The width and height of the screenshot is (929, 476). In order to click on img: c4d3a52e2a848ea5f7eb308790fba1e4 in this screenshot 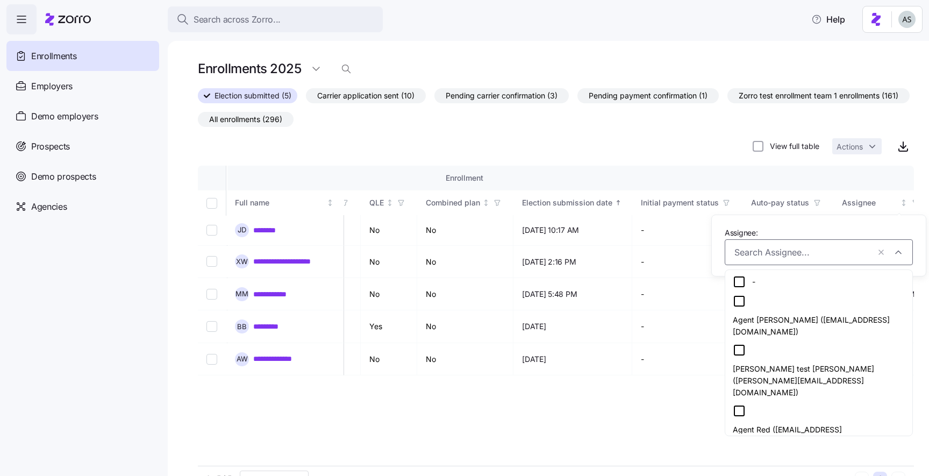, I will do `click(907, 19)`.